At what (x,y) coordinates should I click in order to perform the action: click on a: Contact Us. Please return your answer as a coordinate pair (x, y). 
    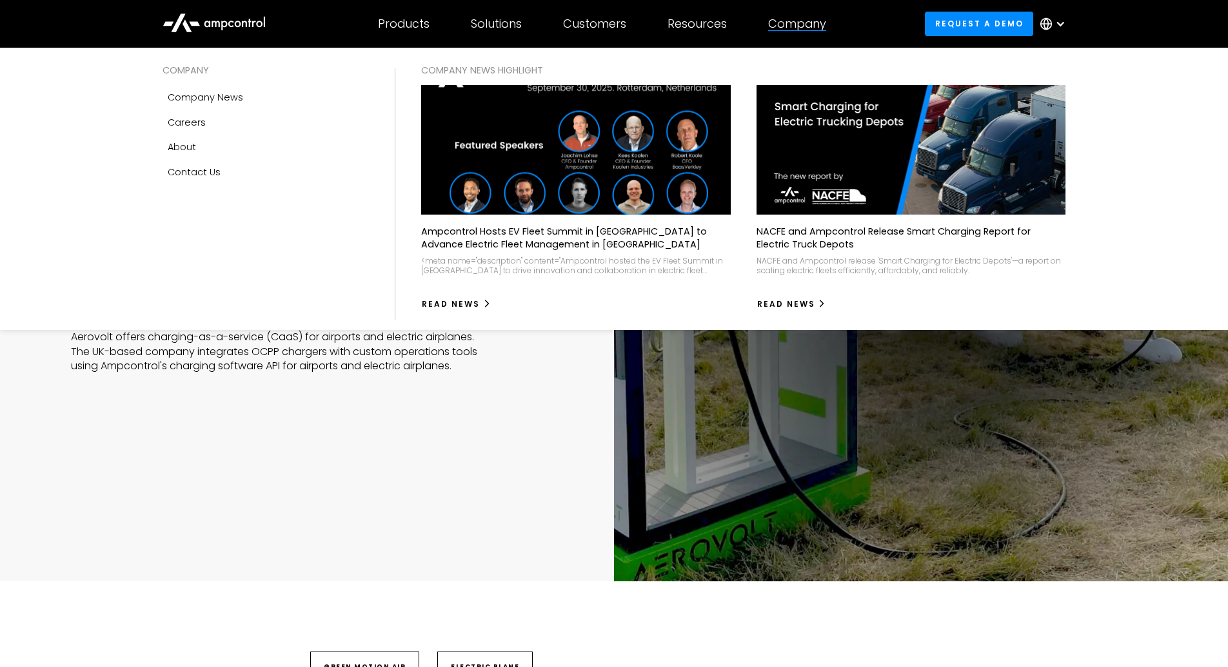
    Looking at the image, I should click on (266, 172).